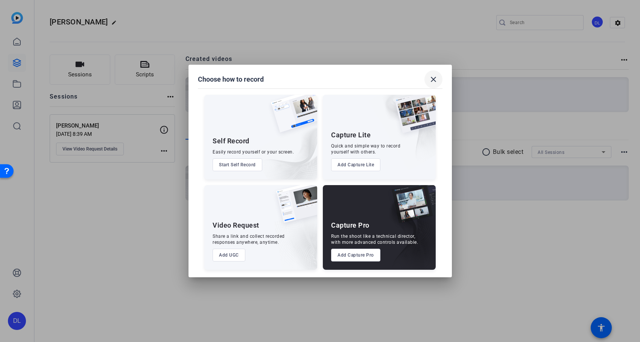 The height and width of the screenshot is (342, 640). Describe the element at coordinates (296, 239) in the screenshot. I see `img: embarkstudio-ugc-content.png` at that location.